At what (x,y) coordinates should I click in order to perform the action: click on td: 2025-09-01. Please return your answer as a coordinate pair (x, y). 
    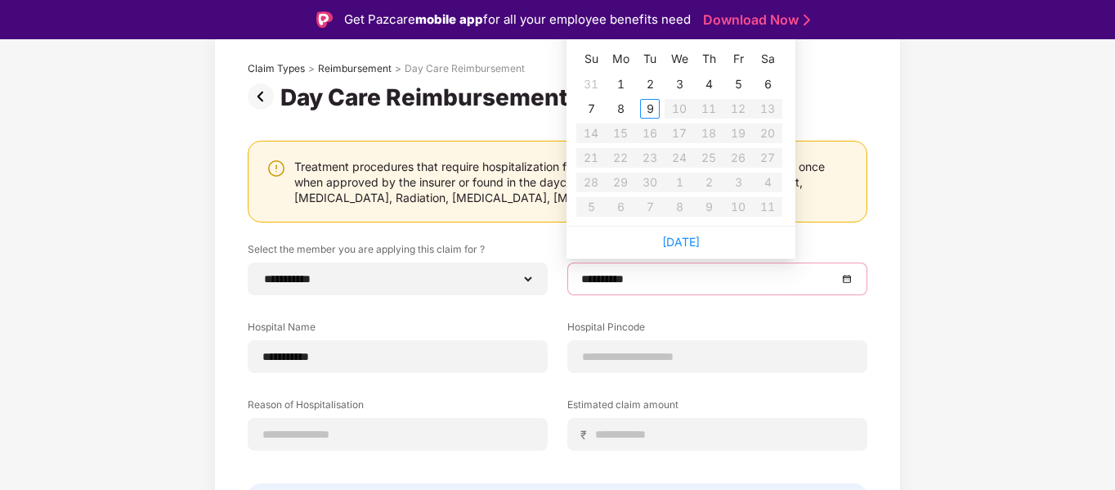
    Looking at the image, I should click on (621, 84).